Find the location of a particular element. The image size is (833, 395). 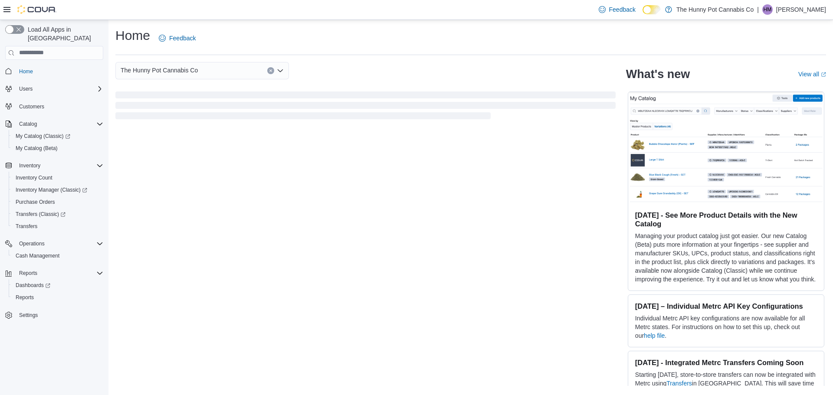

div: Hector Molina is located at coordinates (767, 10).